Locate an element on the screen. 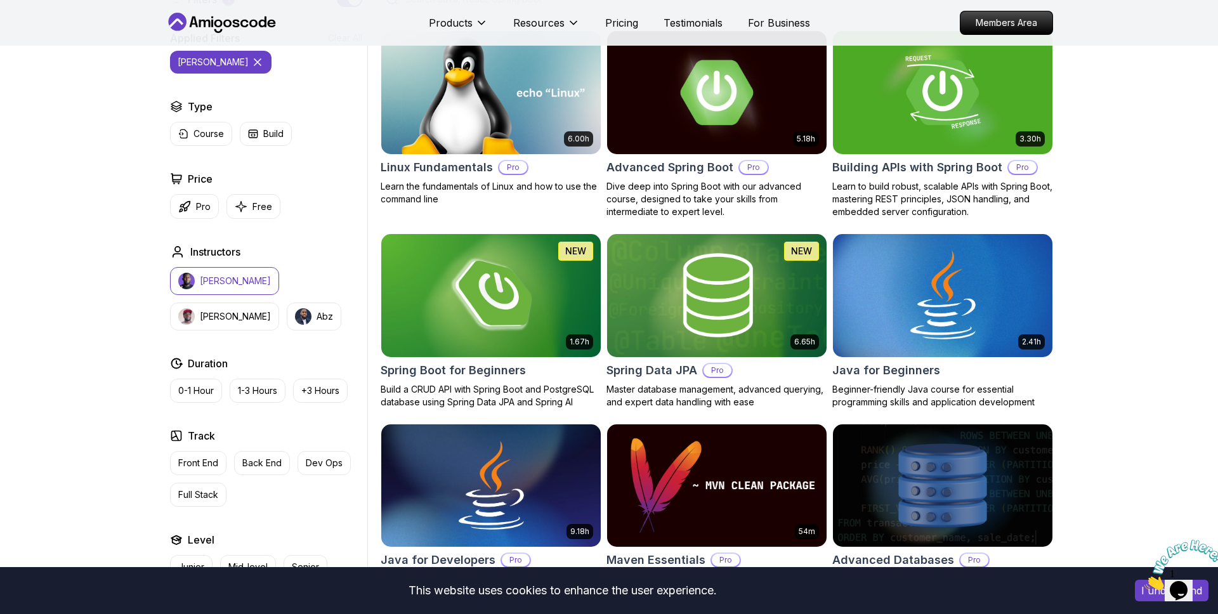 The width and height of the screenshot is (1218, 614). p: Resources is located at coordinates (539, 23).